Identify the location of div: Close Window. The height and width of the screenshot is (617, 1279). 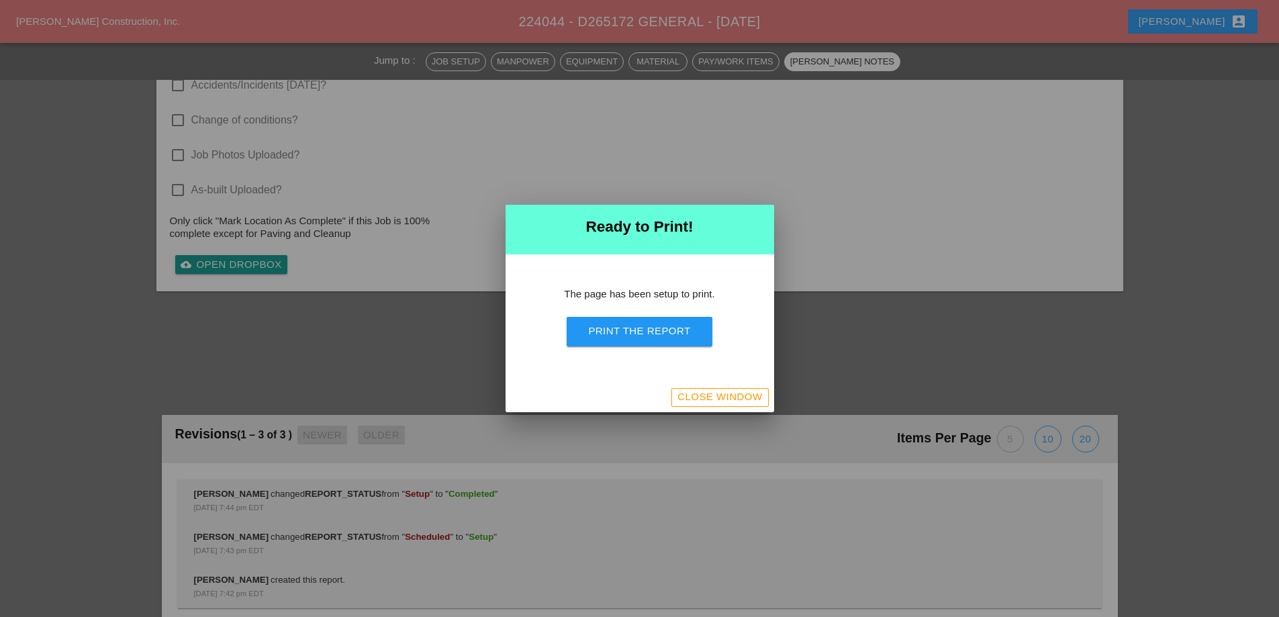
(720, 397).